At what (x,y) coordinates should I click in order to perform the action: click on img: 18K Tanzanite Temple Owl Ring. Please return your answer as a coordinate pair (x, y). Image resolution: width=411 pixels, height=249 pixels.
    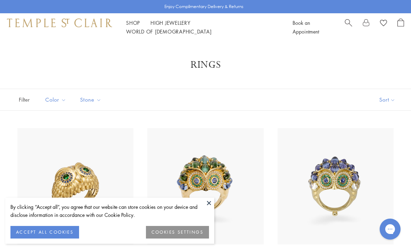
    Looking at the image, I should click on (336, 186).